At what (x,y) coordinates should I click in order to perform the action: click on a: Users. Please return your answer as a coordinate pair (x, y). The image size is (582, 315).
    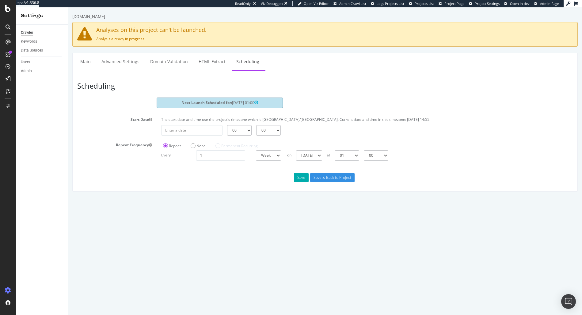
    Looking at the image, I should click on (42, 62).